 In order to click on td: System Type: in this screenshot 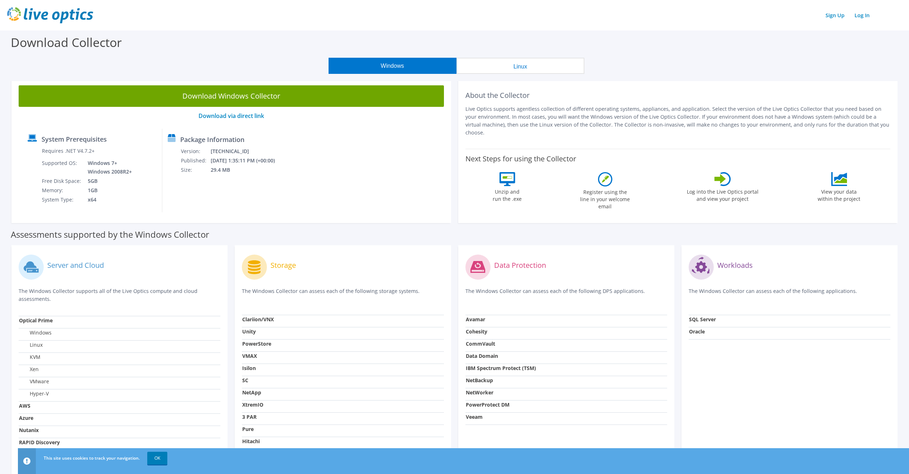, I will do `click(62, 200)`.